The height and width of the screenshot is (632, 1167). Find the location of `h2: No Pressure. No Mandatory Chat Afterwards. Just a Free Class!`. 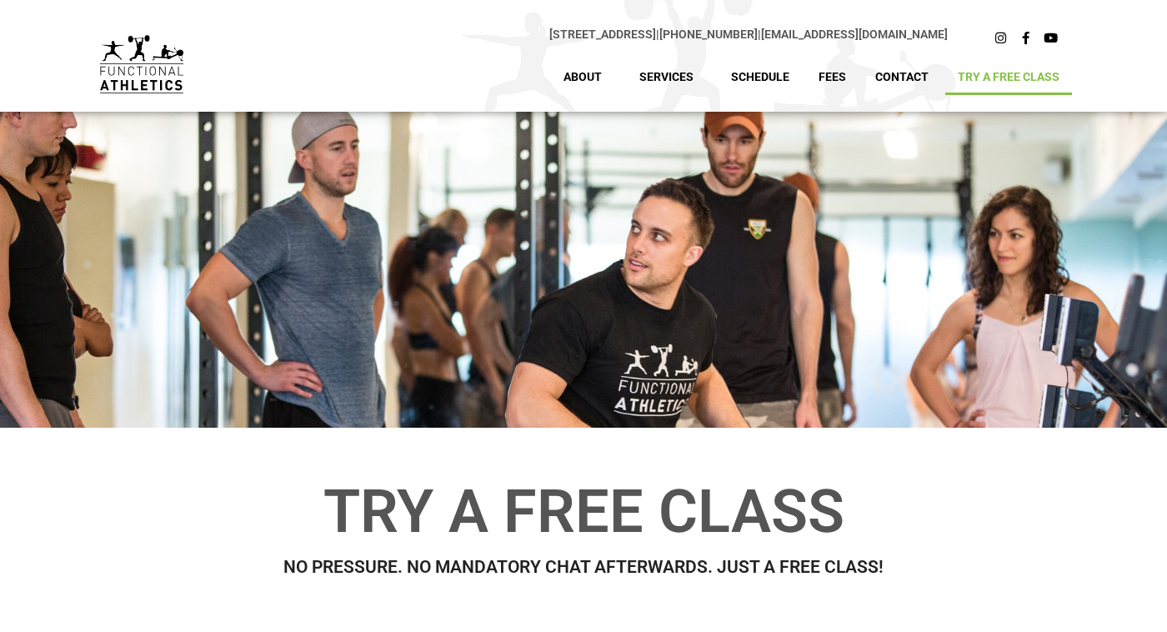

h2: No Pressure. No Mandatory Chat Afterwards. Just a Free Class! is located at coordinates (584, 567).